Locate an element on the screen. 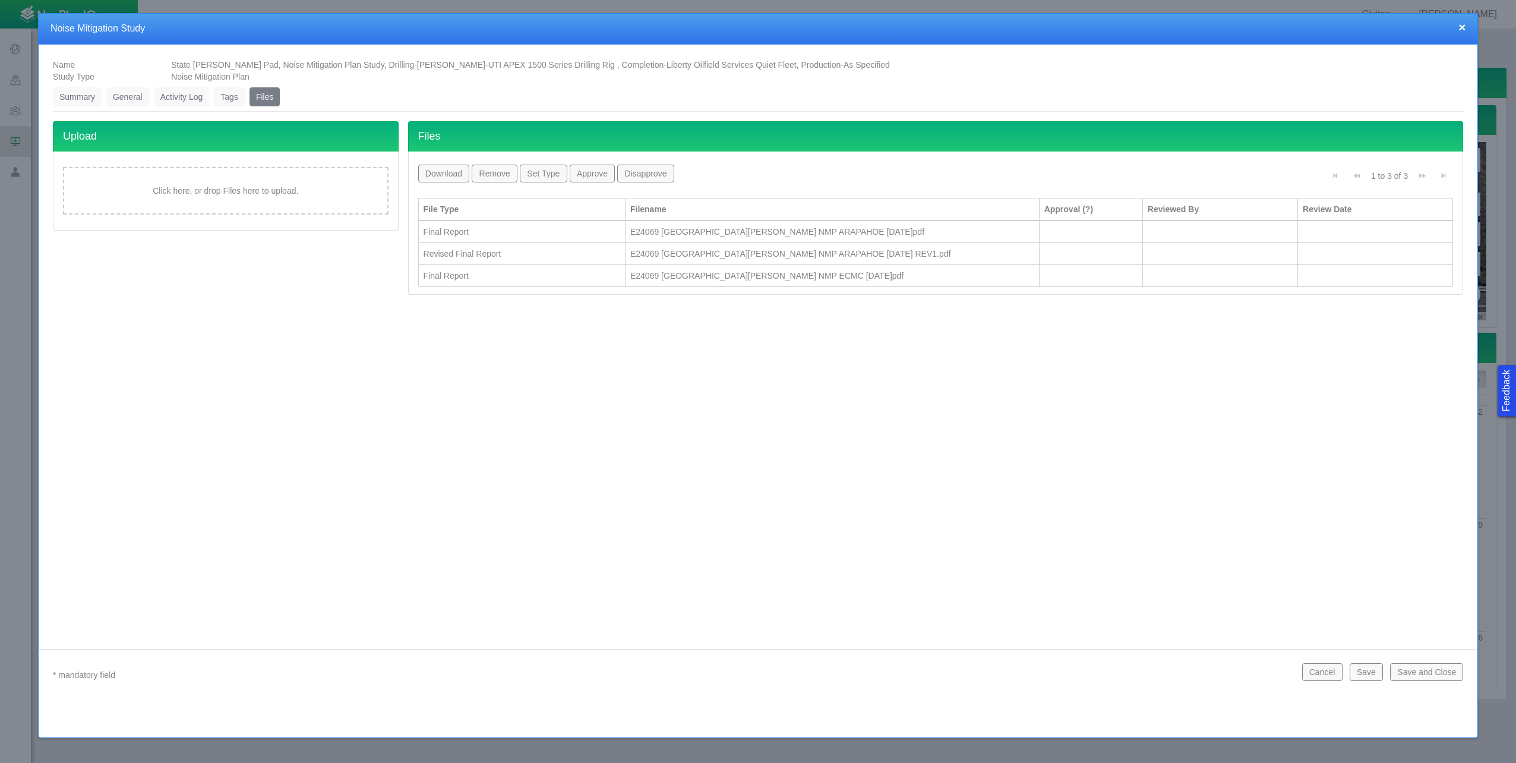 Image resolution: width=1516 pixels, height=763 pixels. button: Save is located at coordinates (1366, 672).